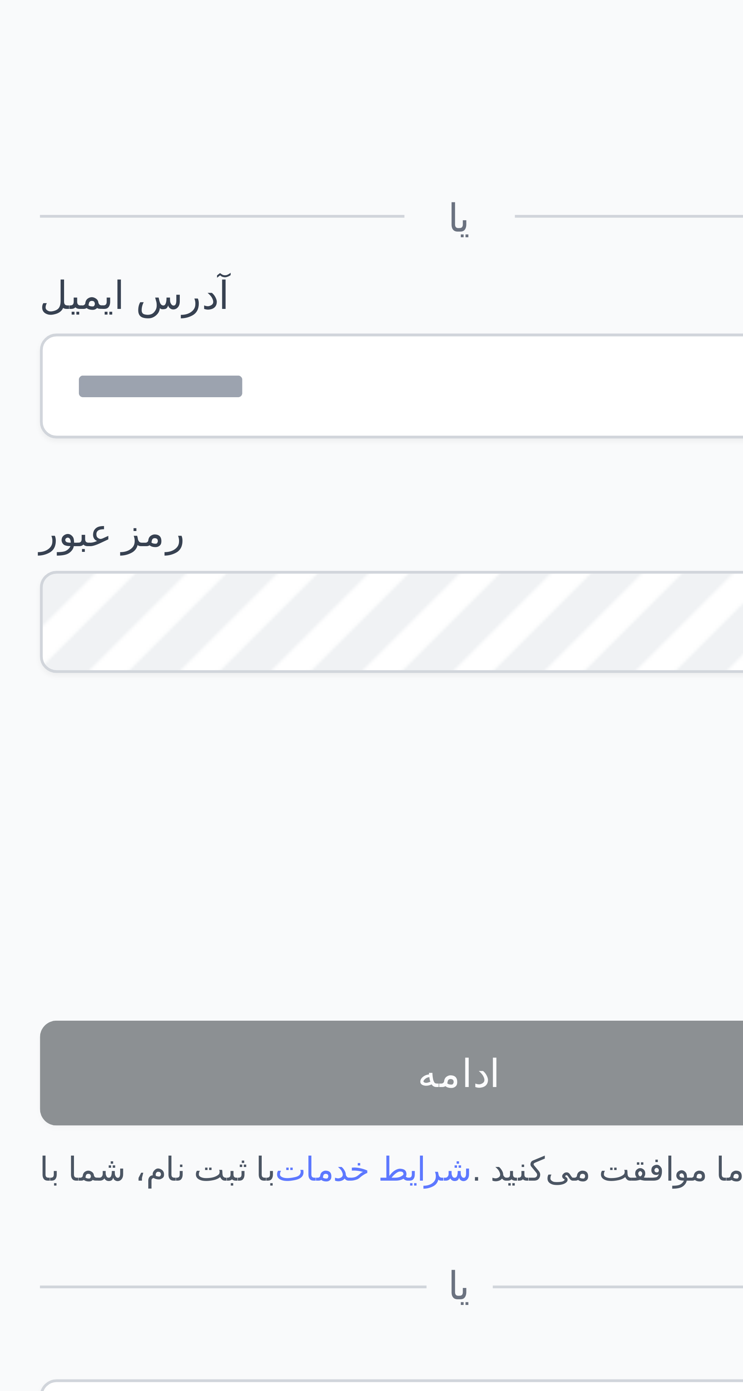  Describe the element at coordinates (541, 740) in the screenshot. I see `img: بایر` at that location.